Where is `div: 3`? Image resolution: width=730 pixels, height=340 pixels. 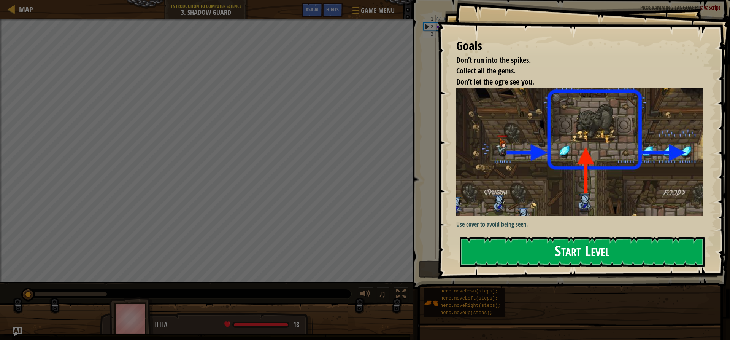 div: 3 is located at coordinates (429, 34).